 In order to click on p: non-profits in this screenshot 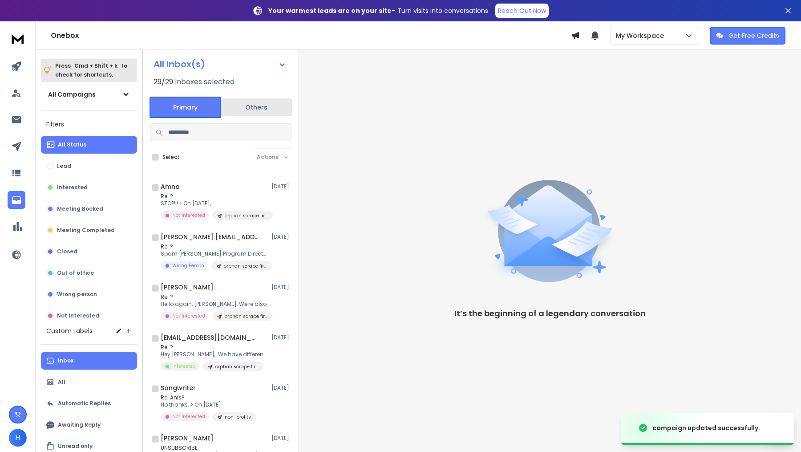, I will do `click(238, 417)`.